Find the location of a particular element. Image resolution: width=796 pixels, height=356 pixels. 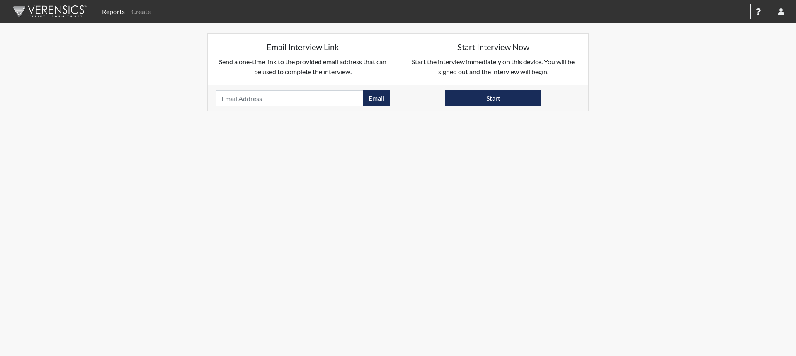

button: Email is located at coordinates (377, 98).